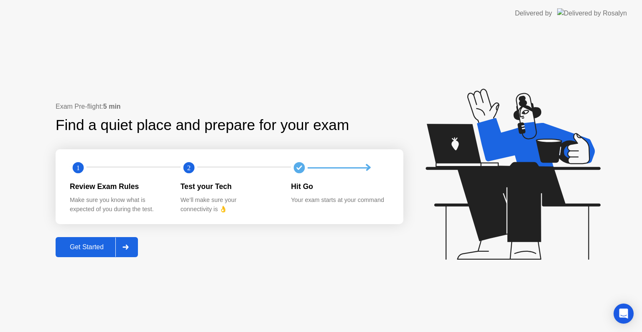  What do you see at coordinates (229, 186) in the screenshot?
I see `div: Test your Tech` at bounding box center [229, 186].